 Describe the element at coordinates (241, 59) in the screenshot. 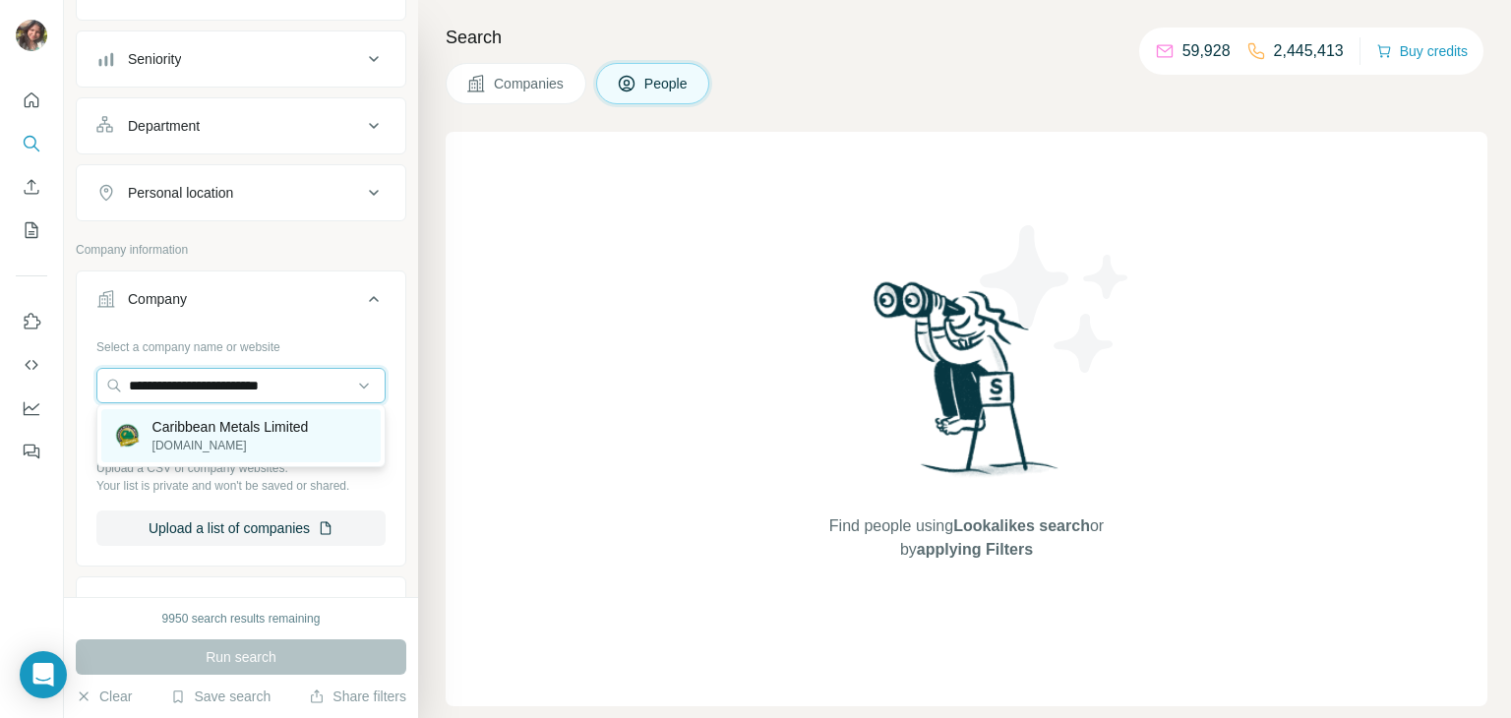

I see `button: Seniority` at that location.